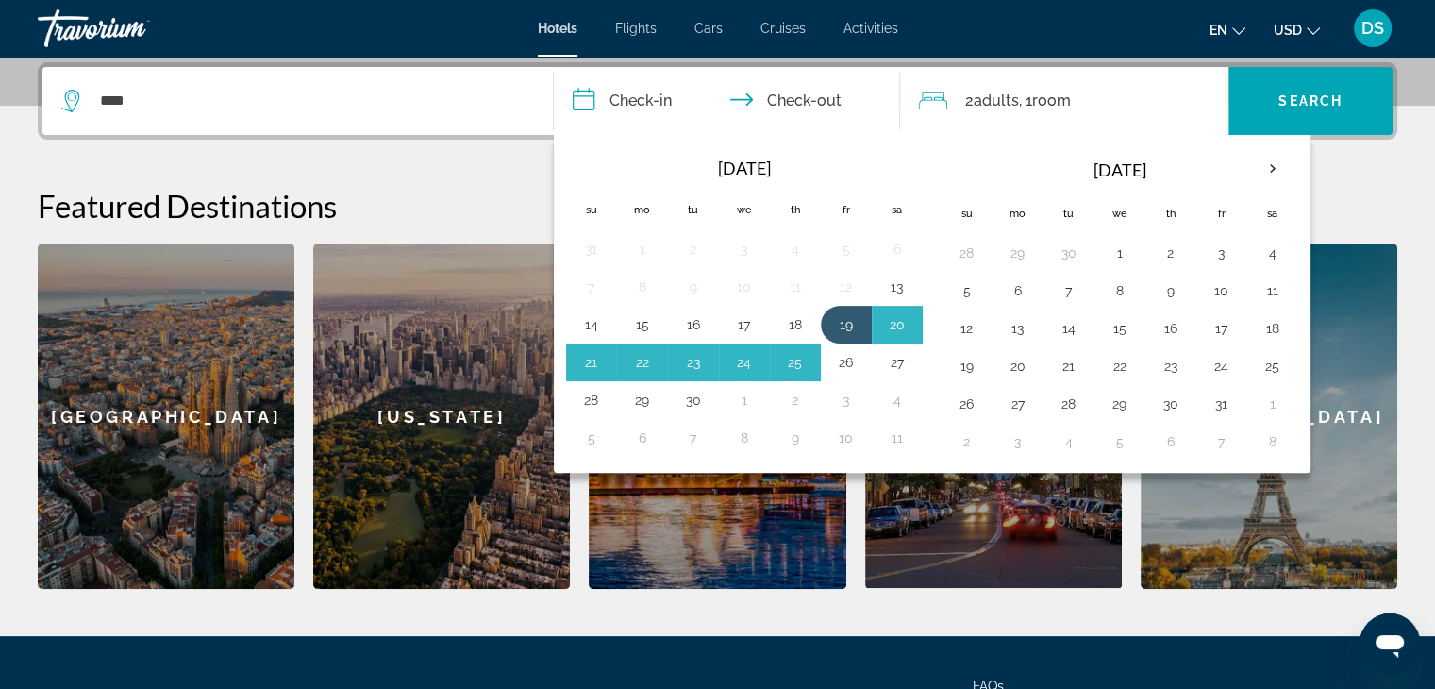 The width and height of the screenshot is (1435, 689). What do you see at coordinates (636, 28) in the screenshot?
I see `a: Flights` at bounding box center [636, 28].